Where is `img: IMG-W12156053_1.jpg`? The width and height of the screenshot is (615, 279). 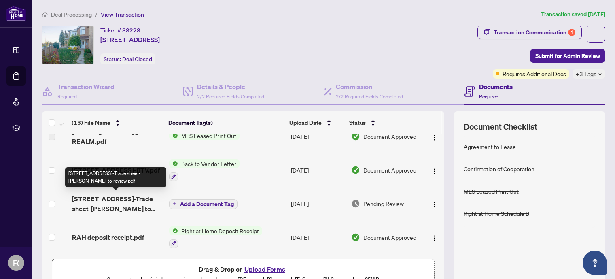
img: IMG-W12156053_1.jpg is located at coordinates (68, 45).